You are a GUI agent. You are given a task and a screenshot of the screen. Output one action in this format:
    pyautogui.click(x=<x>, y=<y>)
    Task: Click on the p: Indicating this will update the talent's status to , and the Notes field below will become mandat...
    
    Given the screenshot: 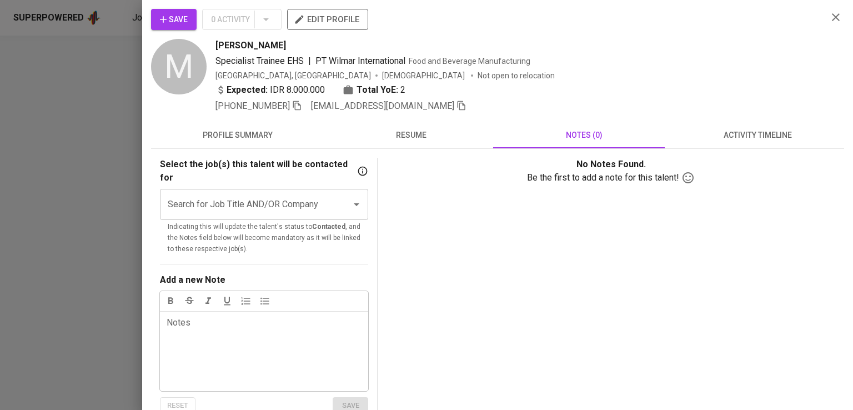 What is the action you would take?
    pyautogui.click(x=264, y=238)
    